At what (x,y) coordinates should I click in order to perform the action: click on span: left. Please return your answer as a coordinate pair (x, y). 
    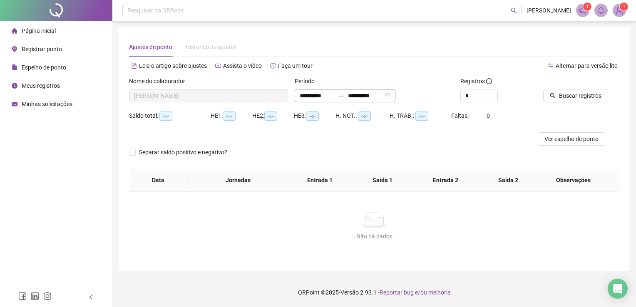
    Looking at the image, I should click on (91, 297).